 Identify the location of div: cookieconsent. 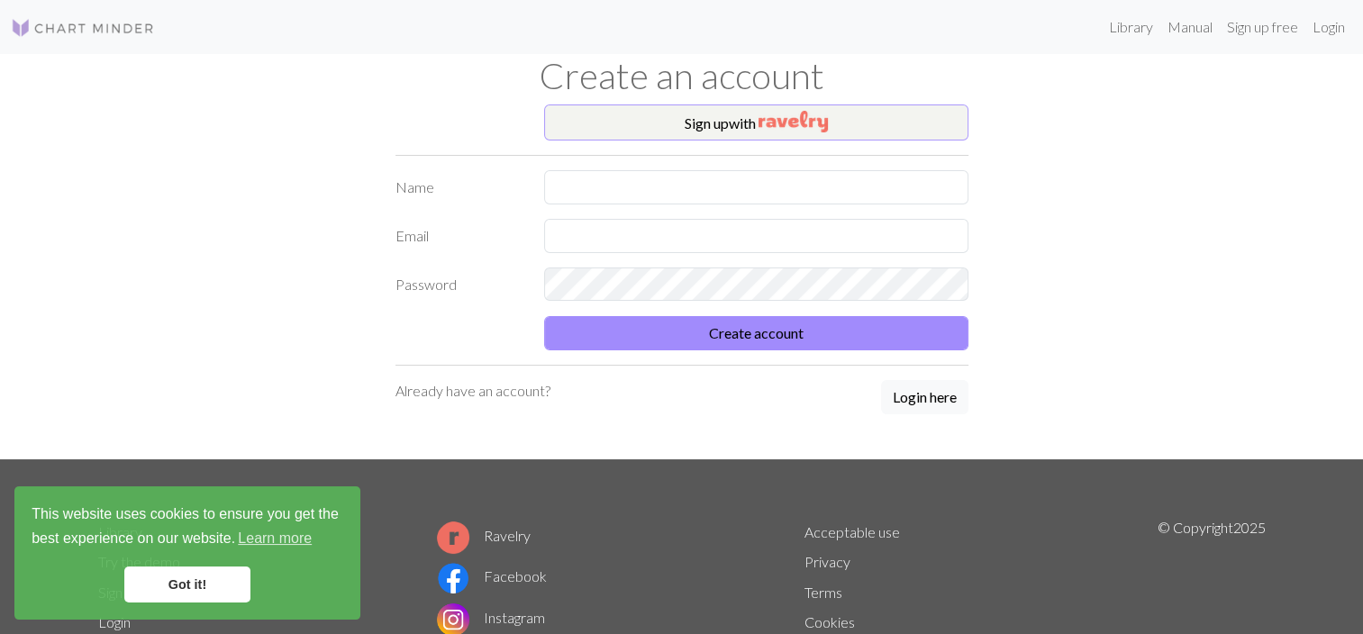
(187, 553).